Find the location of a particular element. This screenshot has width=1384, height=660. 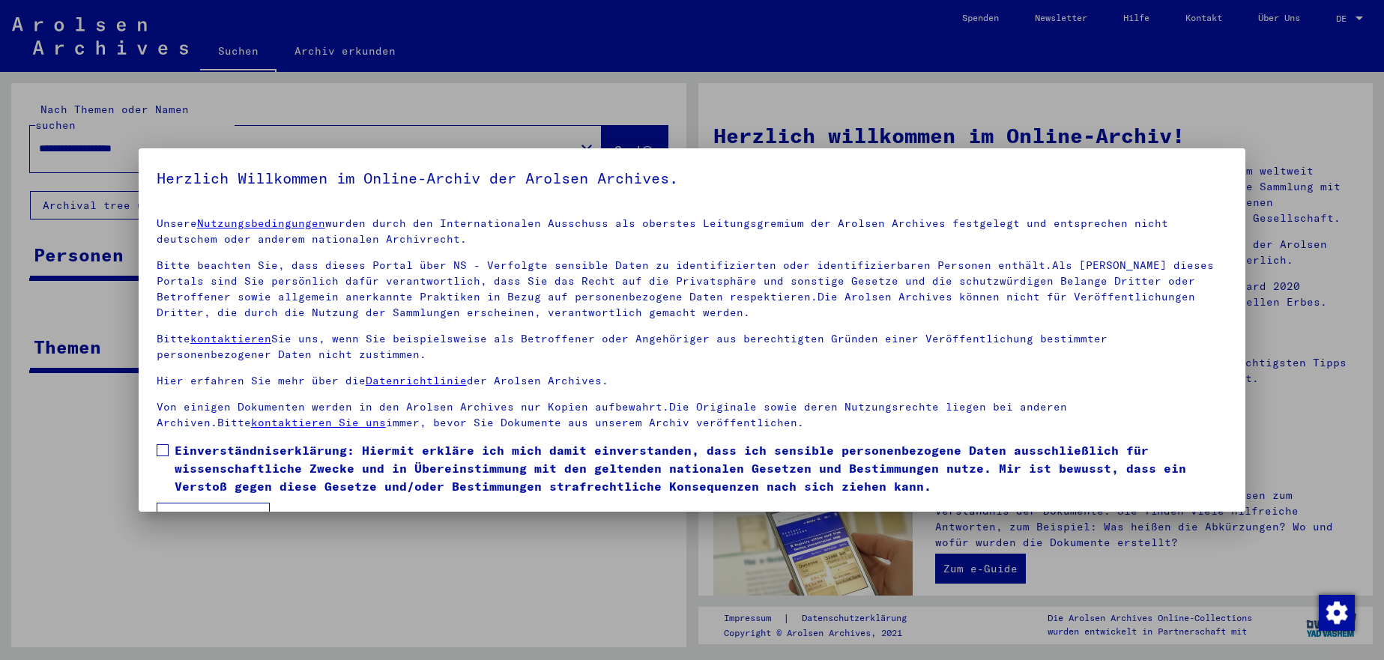

img: Zustimmung ändern is located at coordinates (1337, 613).